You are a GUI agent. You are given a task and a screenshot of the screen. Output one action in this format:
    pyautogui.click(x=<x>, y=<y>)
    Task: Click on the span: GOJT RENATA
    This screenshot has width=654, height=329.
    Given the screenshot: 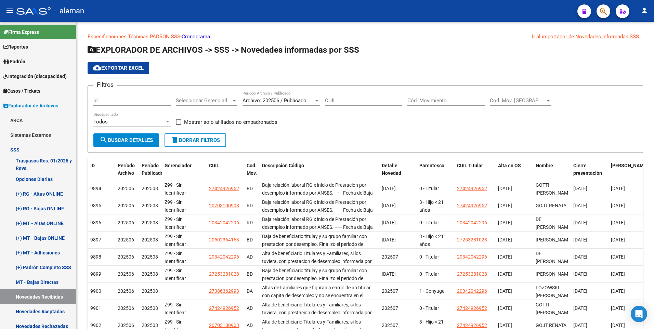 What is the action you would take?
    pyautogui.click(x=551, y=325)
    